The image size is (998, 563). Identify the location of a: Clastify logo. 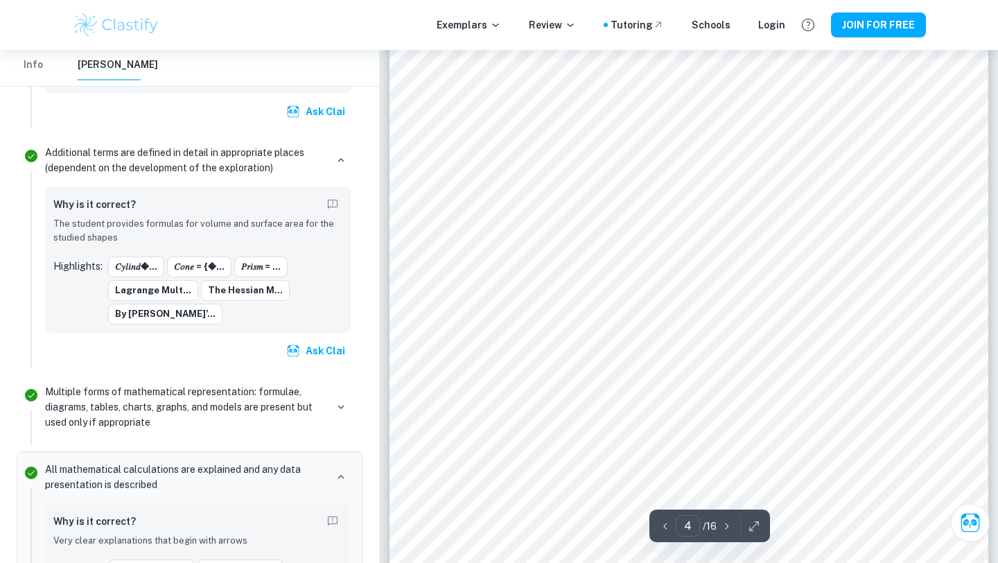
(116, 25).